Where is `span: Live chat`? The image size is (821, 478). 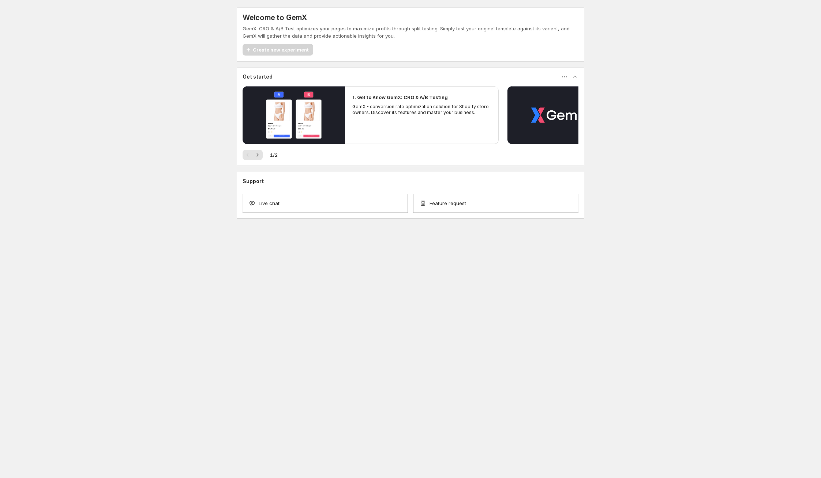
span: Live chat is located at coordinates (269, 203).